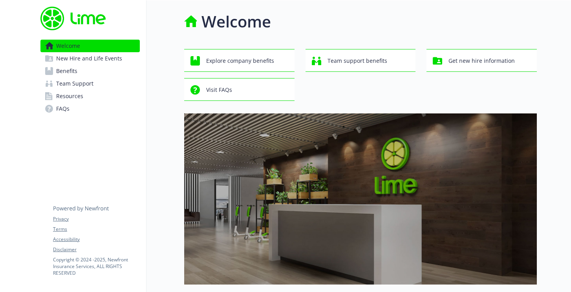  I want to click on a: Privacy, so click(96, 219).